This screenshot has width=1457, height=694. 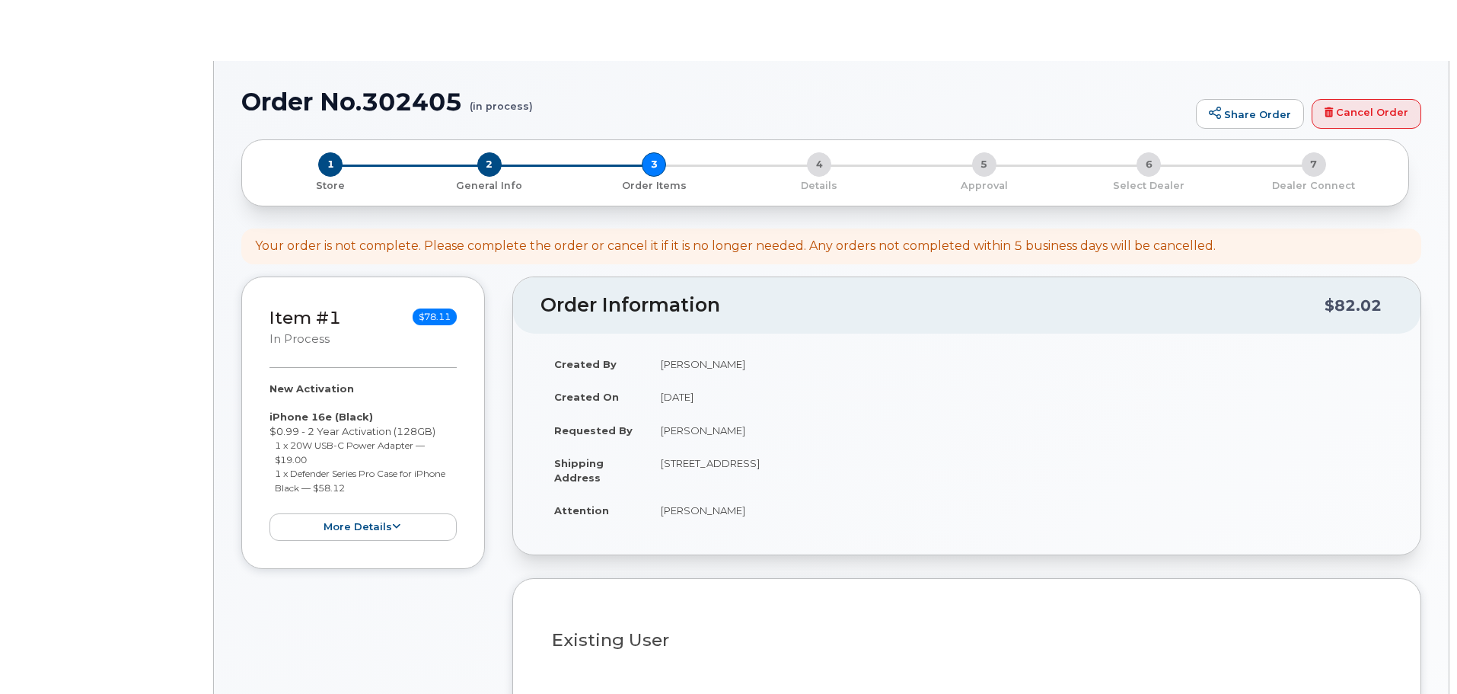 I want to click on small: in process, so click(x=299, y=339).